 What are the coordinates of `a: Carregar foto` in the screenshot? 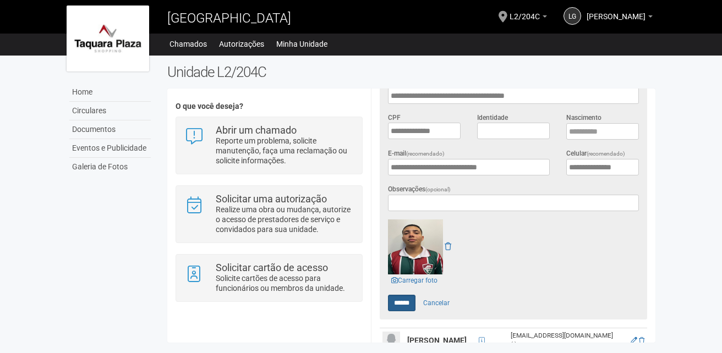 It's located at (414, 281).